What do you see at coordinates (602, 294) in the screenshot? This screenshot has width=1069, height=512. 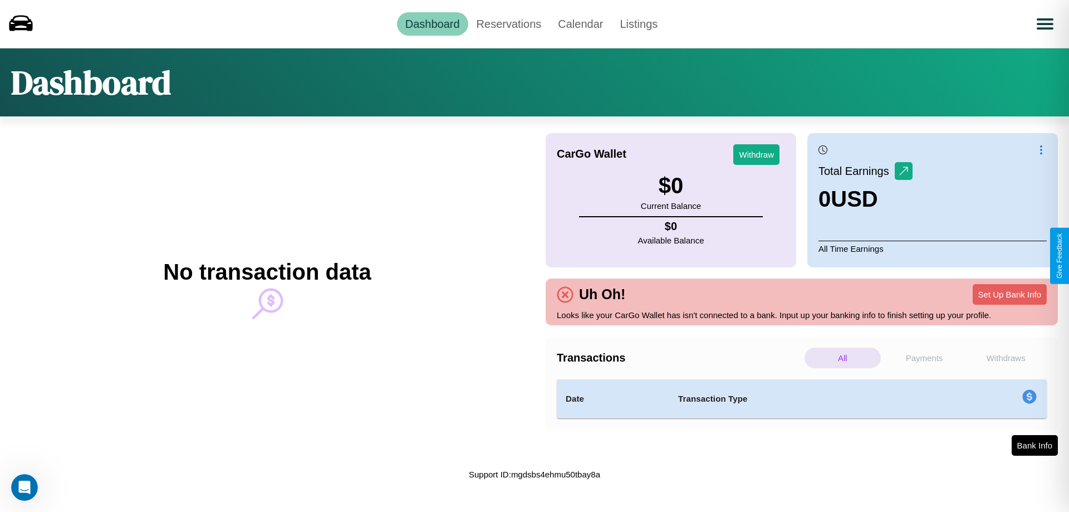 I see `h4: Uh Oh!` at bounding box center [602, 294].